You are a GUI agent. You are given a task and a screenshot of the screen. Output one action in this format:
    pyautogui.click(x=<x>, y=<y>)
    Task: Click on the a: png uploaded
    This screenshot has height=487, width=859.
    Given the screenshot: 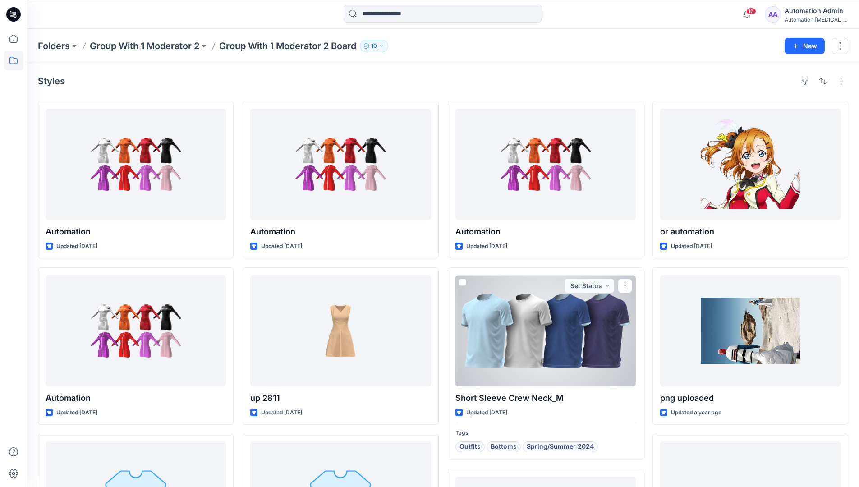 What is the action you would take?
    pyautogui.click(x=750, y=331)
    